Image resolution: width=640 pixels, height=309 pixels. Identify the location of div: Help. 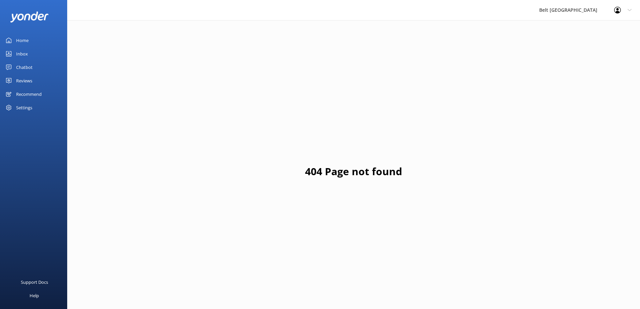
(34, 295).